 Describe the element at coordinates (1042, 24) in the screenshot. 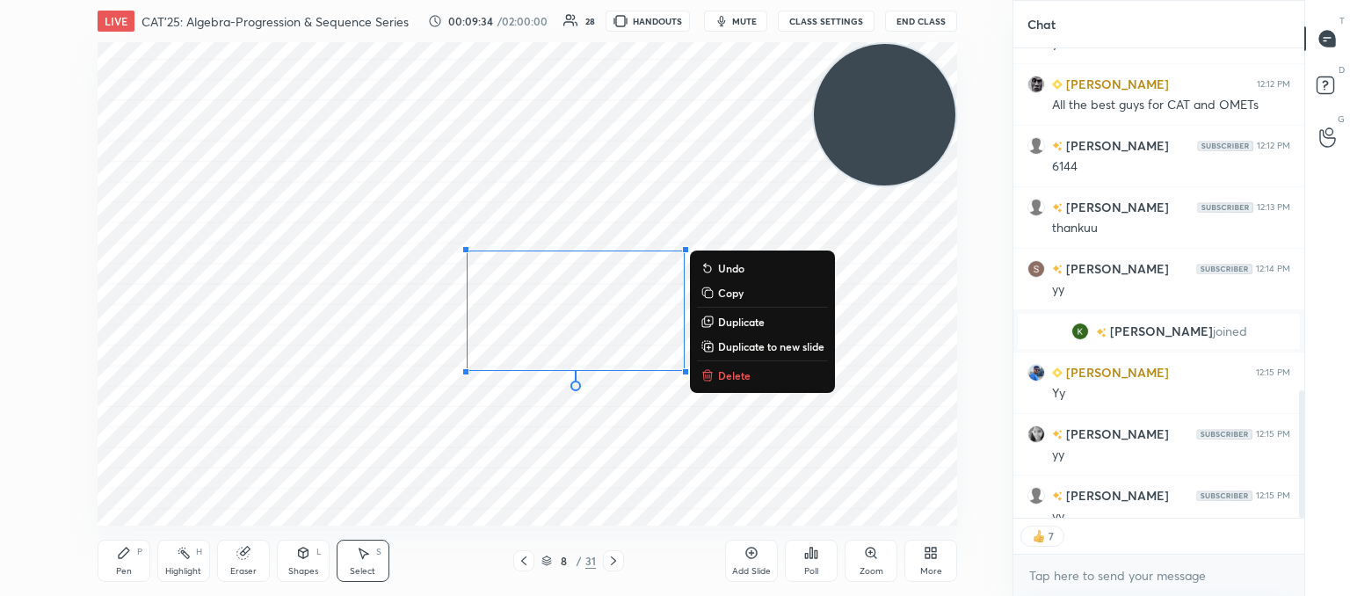

I see `p: Chat` at that location.